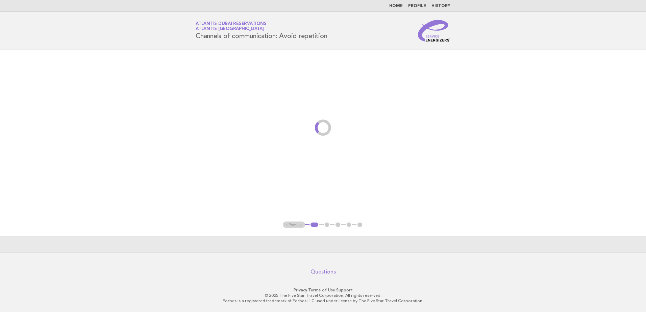  Describe the element at coordinates (323, 296) in the screenshot. I see `p: © 2025 The Five Star Travel Corporation. All rights reserved.` at that location.